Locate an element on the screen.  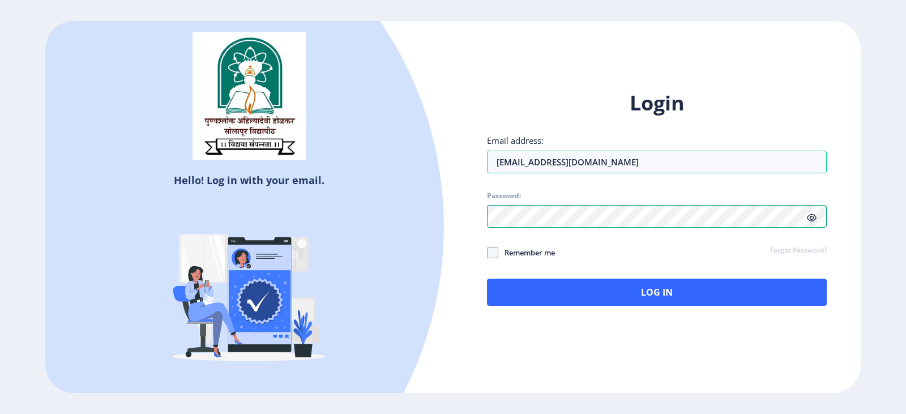
img: sulogo.png is located at coordinates (249, 96).